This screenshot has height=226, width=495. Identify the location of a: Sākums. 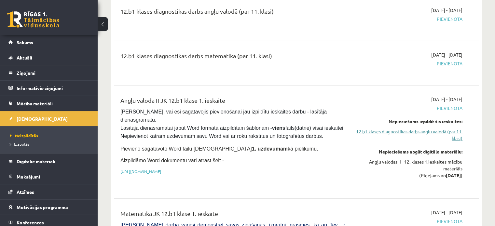
(49, 42).